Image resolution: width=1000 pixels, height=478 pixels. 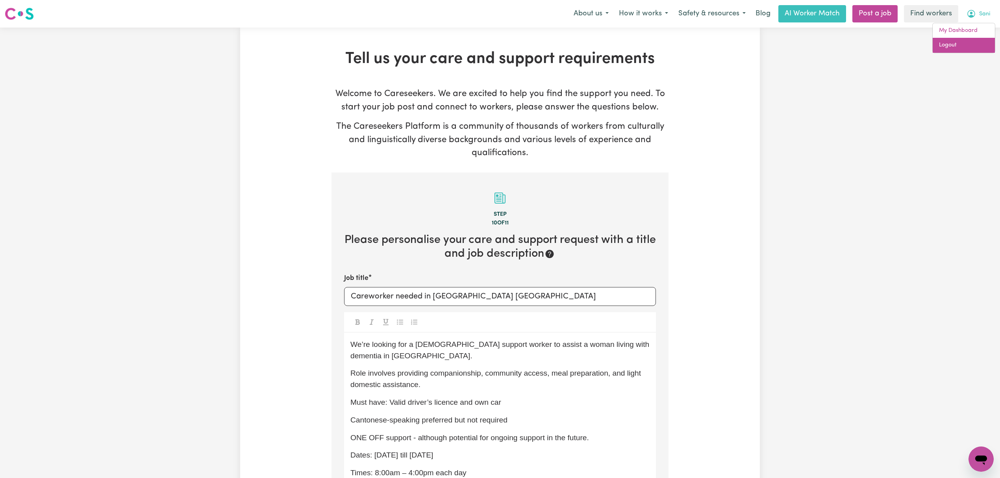 I want to click on button: About us, so click(x=591, y=14).